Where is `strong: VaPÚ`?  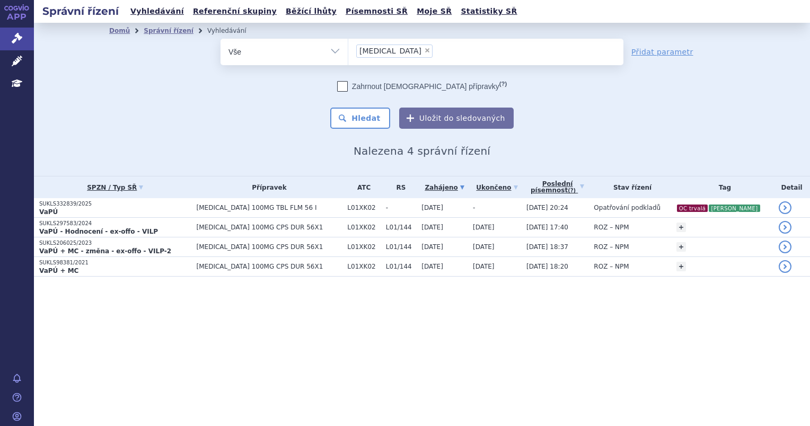 strong: VaPÚ is located at coordinates (48, 212).